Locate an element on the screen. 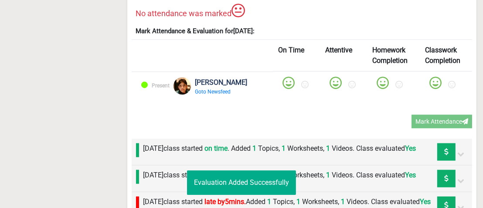 The image size is (483, 208). button: Mark Attendance is located at coordinates (442, 121).